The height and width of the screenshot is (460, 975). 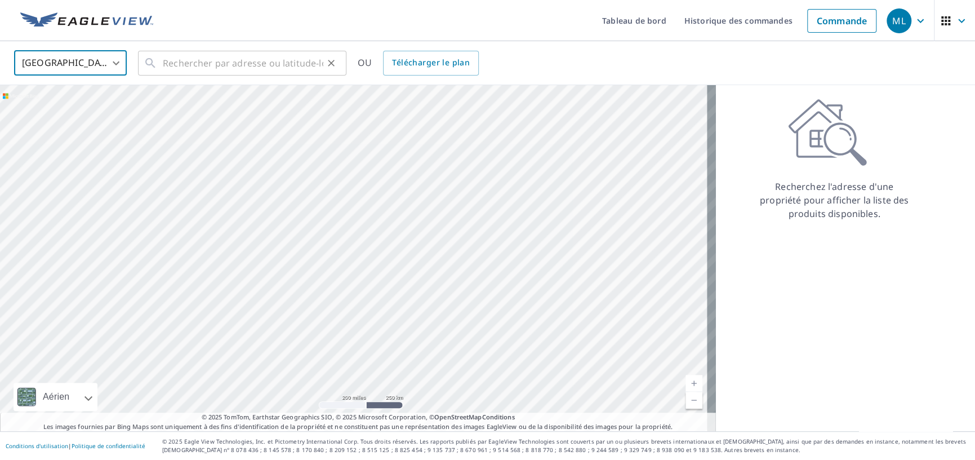 I want to click on font: Aérien, so click(x=56, y=396).